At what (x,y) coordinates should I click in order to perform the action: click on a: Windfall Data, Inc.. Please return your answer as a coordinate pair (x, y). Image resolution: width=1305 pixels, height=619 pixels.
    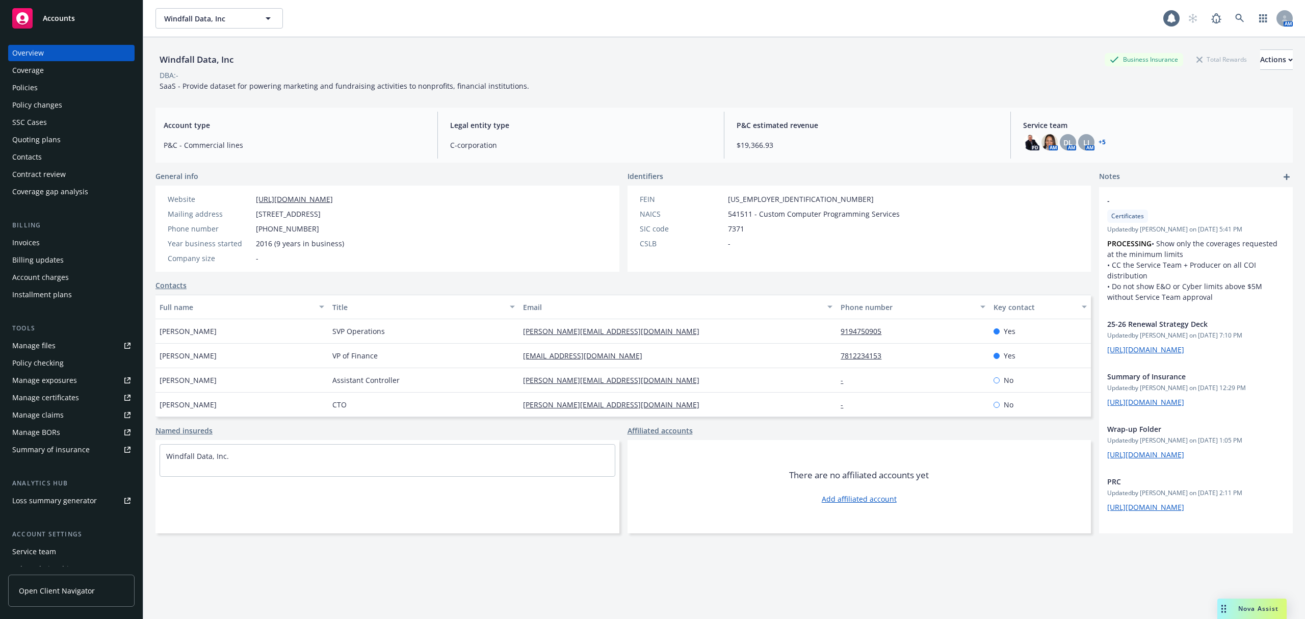
    Looking at the image, I should click on (197, 456).